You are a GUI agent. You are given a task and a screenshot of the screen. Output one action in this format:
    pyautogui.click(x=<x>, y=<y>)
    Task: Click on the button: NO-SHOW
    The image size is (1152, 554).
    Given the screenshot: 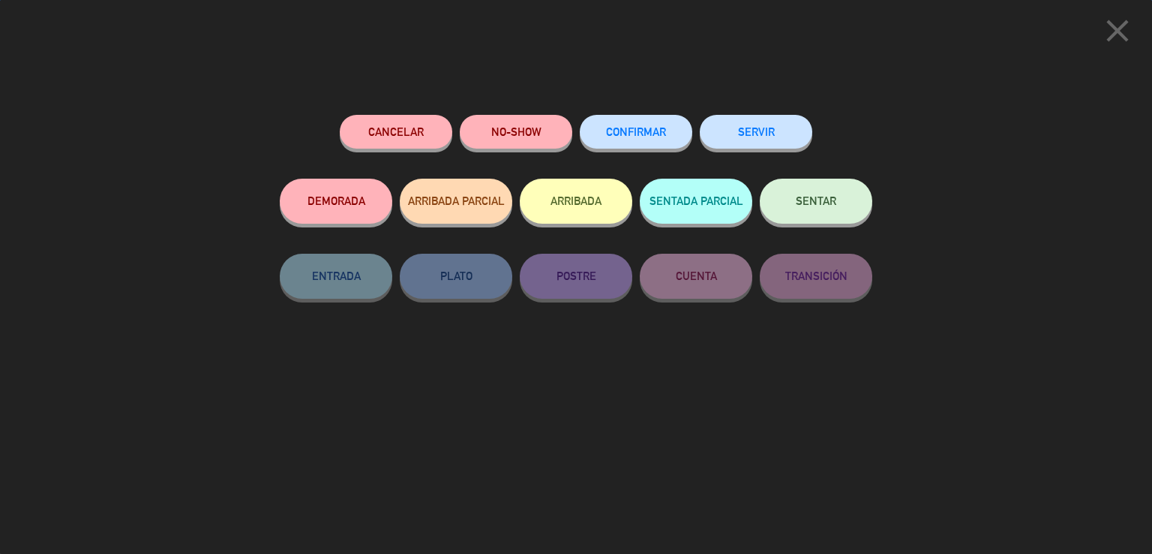 What is the action you would take?
    pyautogui.click(x=516, y=131)
    